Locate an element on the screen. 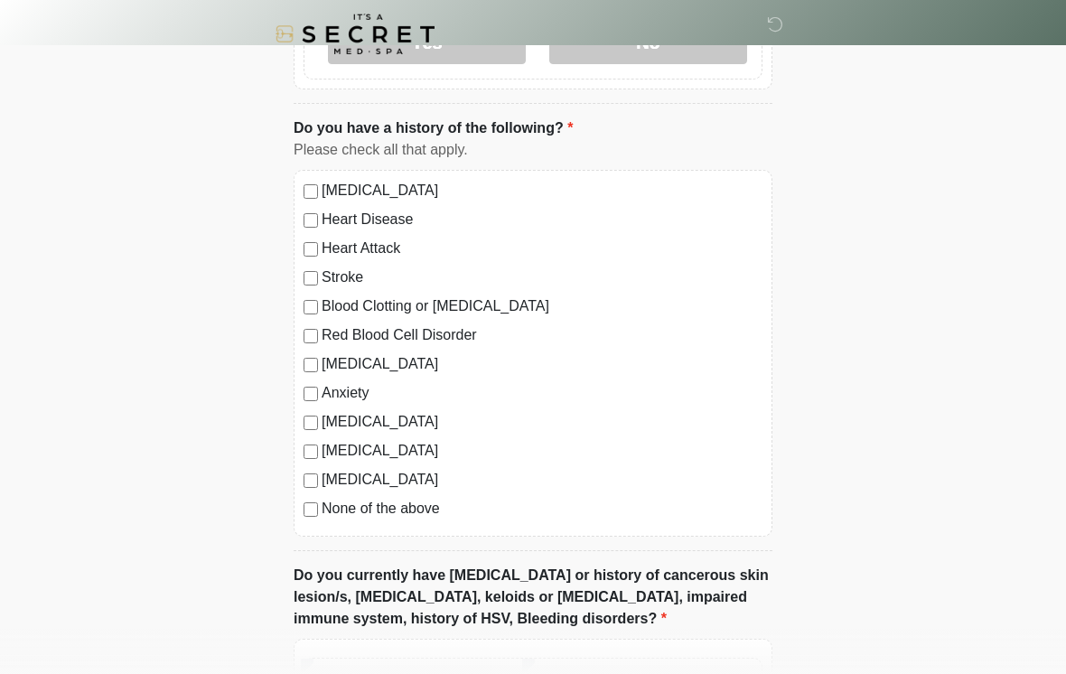 The width and height of the screenshot is (1066, 674). input: Heart Attack is located at coordinates (311, 249).